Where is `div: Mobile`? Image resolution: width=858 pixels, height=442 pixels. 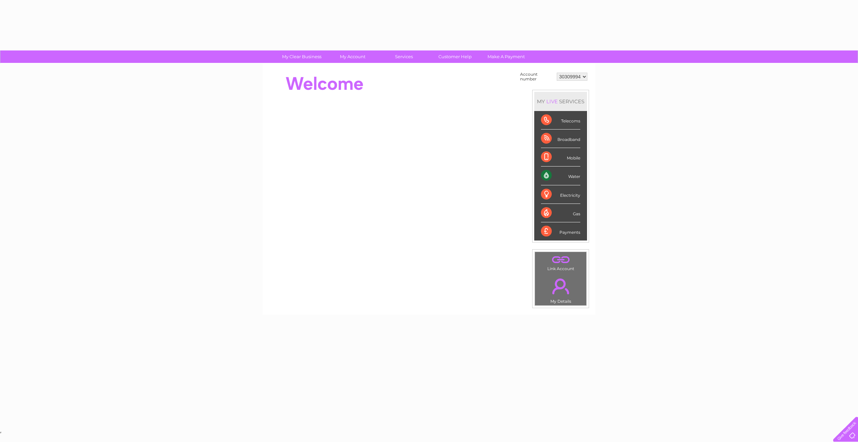
div: Mobile is located at coordinates (560, 157).